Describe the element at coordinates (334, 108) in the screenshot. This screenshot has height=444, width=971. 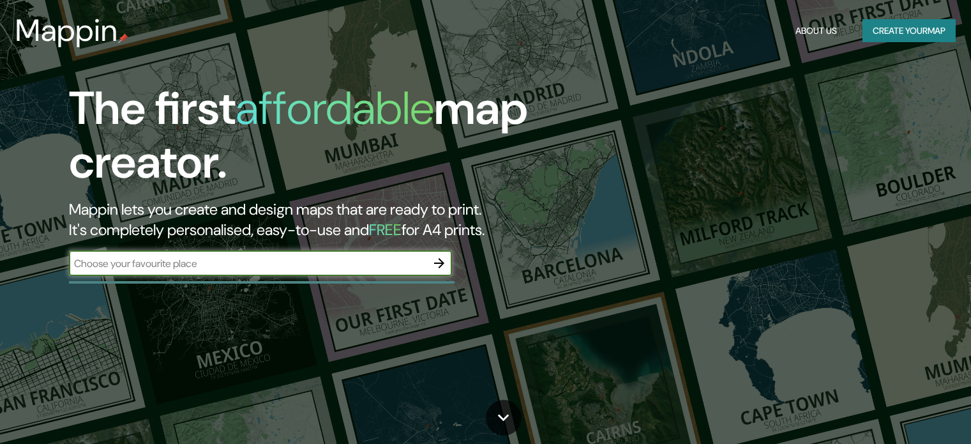
I see `h1: affordable` at that location.